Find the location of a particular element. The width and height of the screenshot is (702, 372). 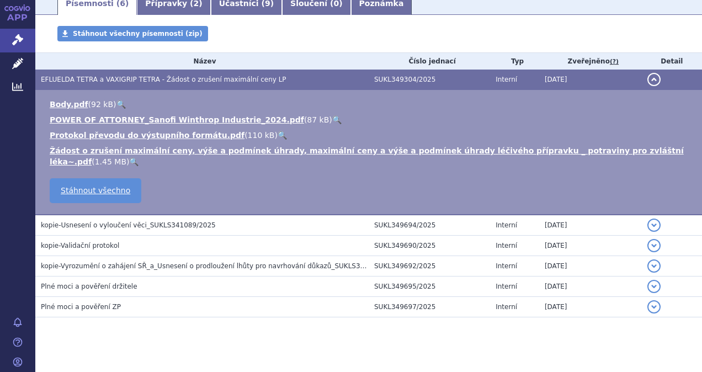

span: 87 kB is located at coordinates (318, 120).